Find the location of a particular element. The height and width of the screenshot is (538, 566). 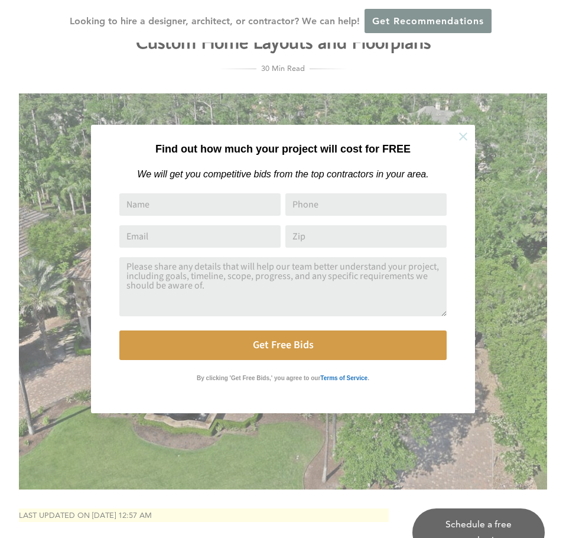

input: Phone is located at coordinates (366, 205).